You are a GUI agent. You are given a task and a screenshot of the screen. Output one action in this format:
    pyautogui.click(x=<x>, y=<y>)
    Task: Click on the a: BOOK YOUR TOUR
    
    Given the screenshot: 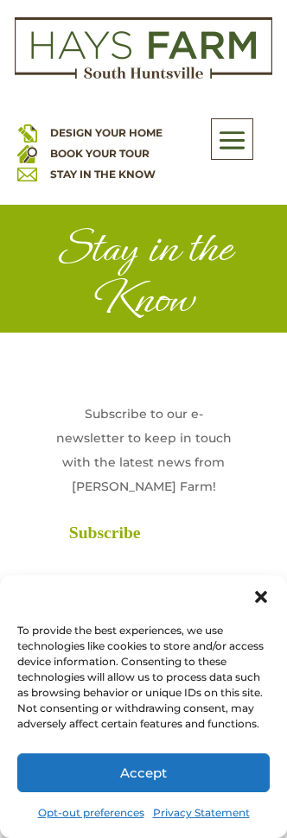 What is the action you would take?
    pyautogui.click(x=99, y=153)
    